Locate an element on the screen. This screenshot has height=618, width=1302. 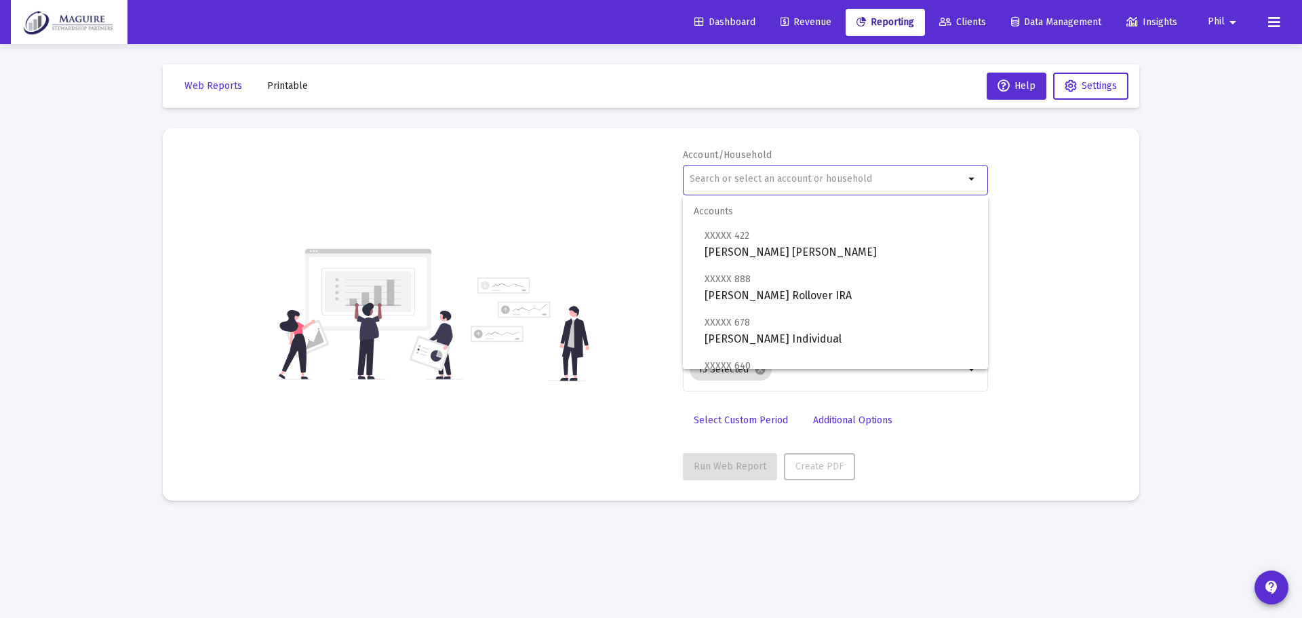
img: reporting is located at coordinates (369, 314).